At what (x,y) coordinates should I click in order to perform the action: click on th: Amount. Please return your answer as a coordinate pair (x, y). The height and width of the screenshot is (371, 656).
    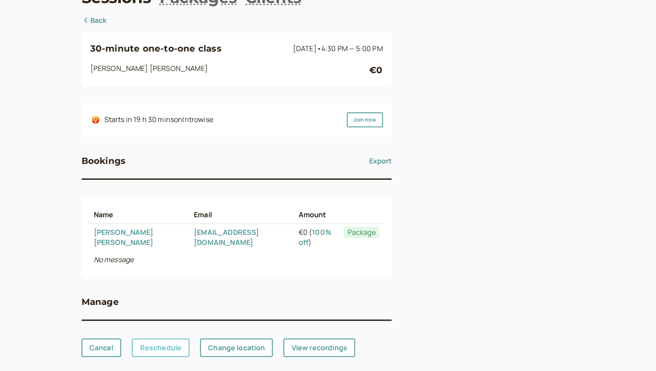
    Looking at the image, I should click on (317, 215).